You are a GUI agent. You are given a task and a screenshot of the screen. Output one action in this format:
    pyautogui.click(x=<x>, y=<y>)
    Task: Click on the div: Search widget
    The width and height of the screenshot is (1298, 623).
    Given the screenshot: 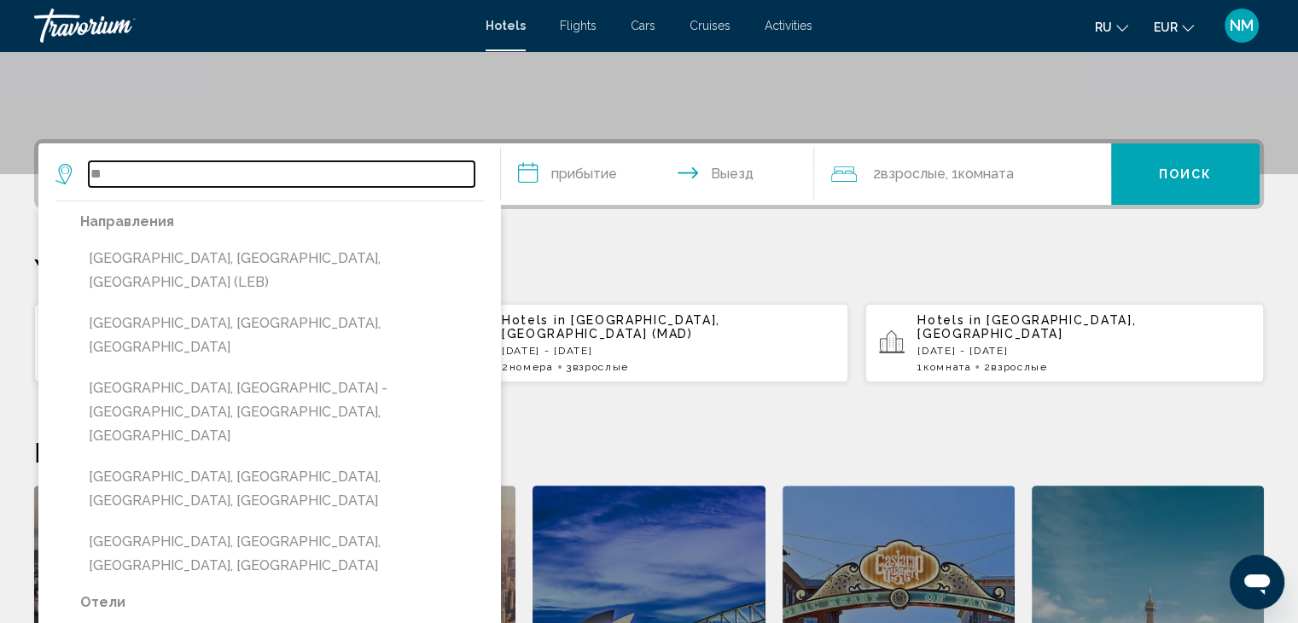 What is the action you would take?
    pyautogui.click(x=649, y=174)
    